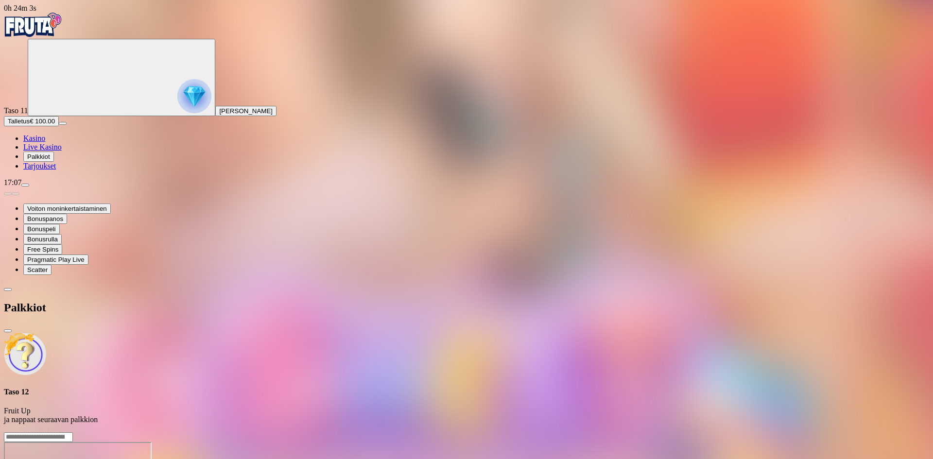 This screenshot has width=933, height=459. What do you see at coordinates (25, 354) in the screenshot?
I see `img: Unlock reward icon` at bounding box center [25, 354].